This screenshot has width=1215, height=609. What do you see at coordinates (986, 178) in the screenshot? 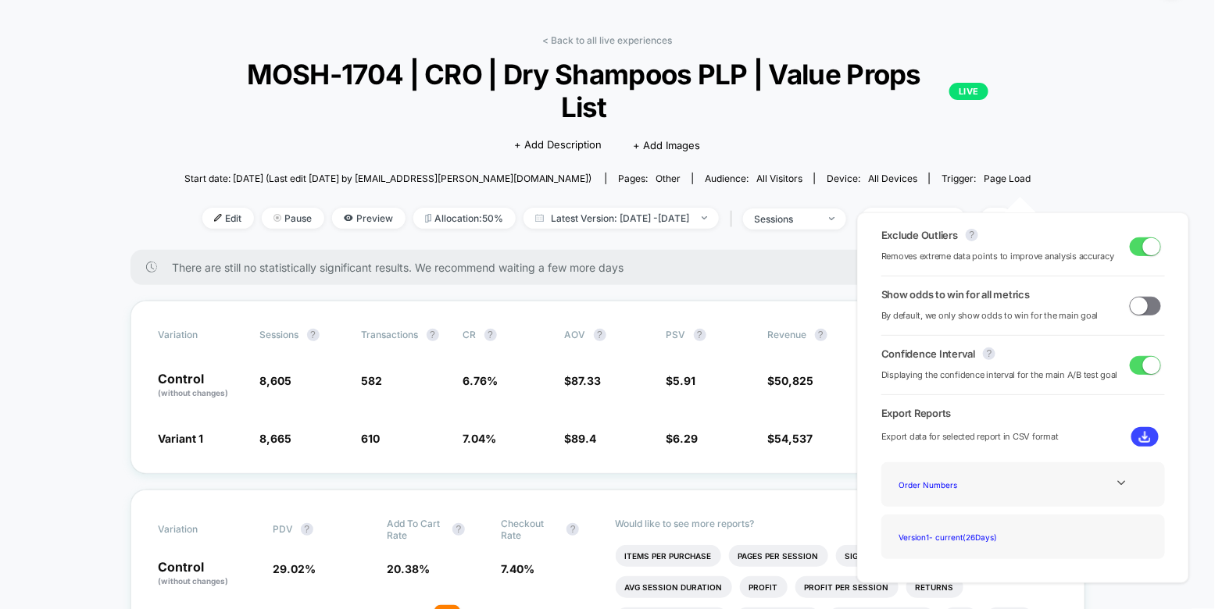
I see `div: Trigger:` at bounding box center [986, 178].